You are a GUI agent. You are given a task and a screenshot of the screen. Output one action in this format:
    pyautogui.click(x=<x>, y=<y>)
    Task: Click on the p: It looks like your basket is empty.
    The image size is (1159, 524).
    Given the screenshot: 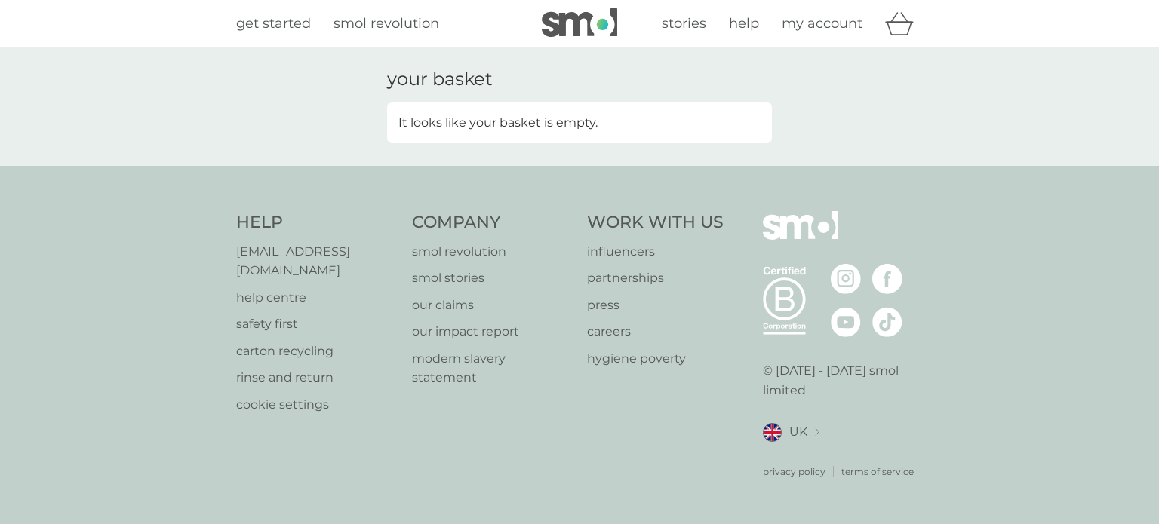 What is the action you would take?
    pyautogui.click(x=498, y=123)
    